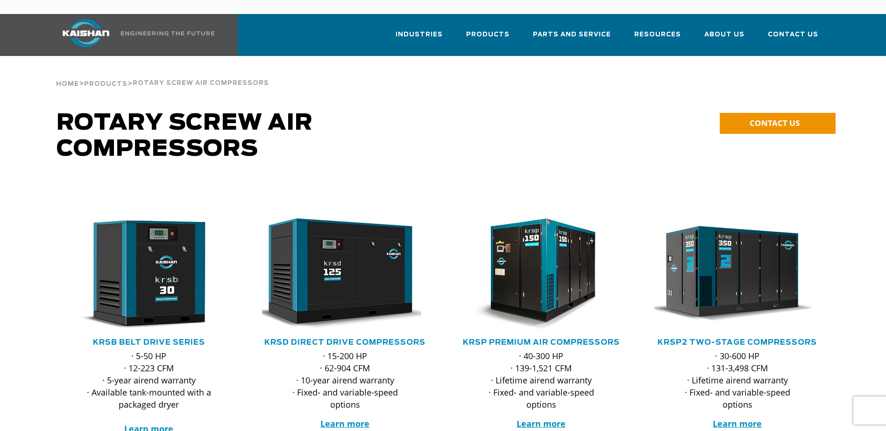 This screenshot has height=431, width=886. Describe the element at coordinates (730, 275) in the screenshot. I see `img: krsp350` at that location.